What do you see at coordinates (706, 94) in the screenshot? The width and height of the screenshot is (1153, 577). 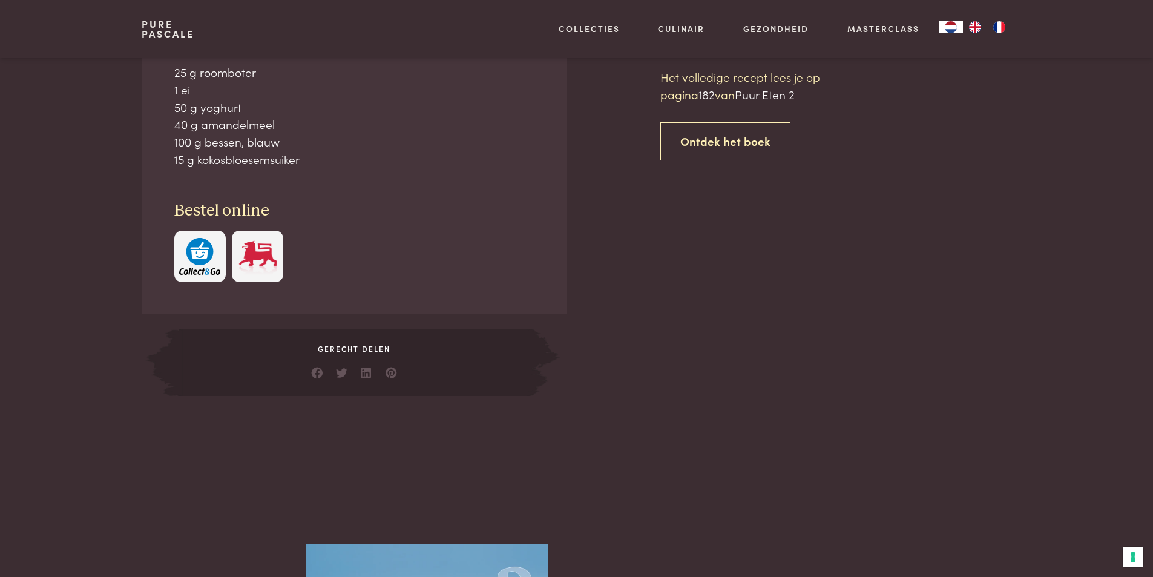 I see `span: 182` at bounding box center [706, 94].